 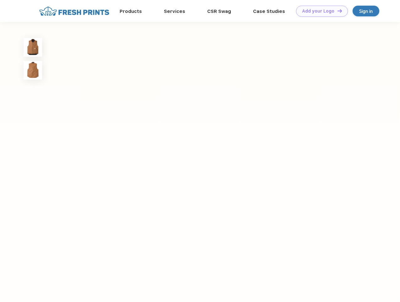 What do you see at coordinates (366, 11) in the screenshot?
I see `div: Sign in` at bounding box center [366, 11].